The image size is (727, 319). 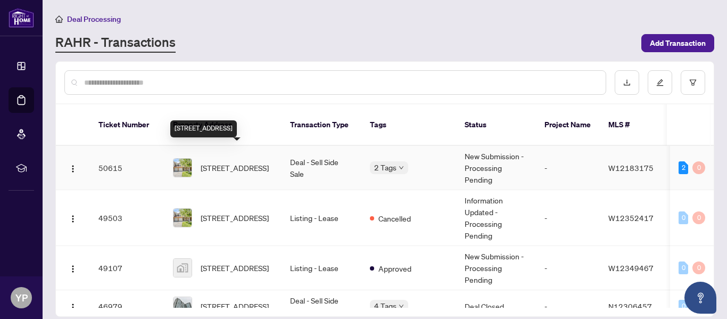 I want to click on span: W12349467, so click(x=631, y=268).